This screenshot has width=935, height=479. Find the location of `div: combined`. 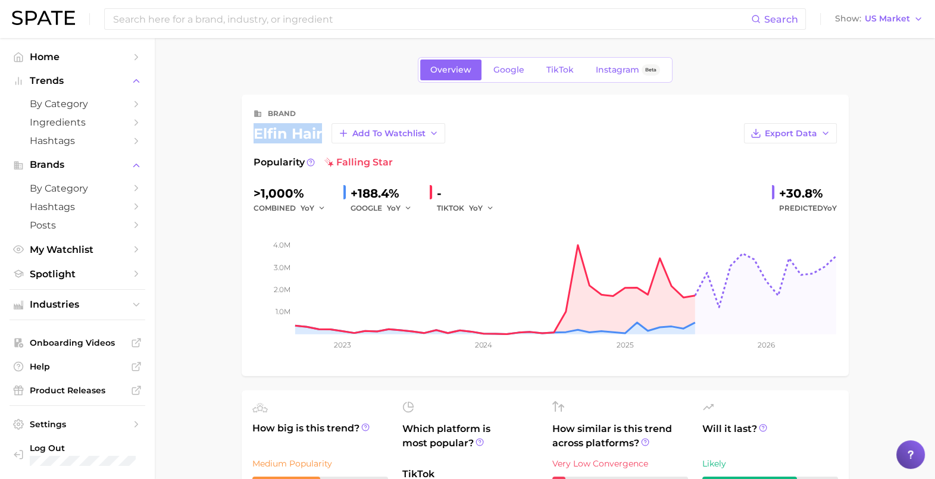

div: combined is located at coordinates (294, 208).